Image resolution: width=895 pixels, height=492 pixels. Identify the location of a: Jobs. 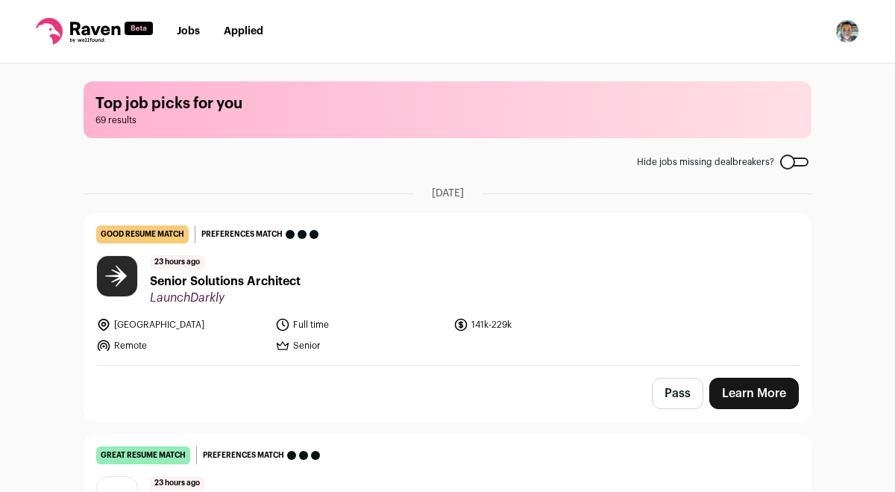
(188, 31).